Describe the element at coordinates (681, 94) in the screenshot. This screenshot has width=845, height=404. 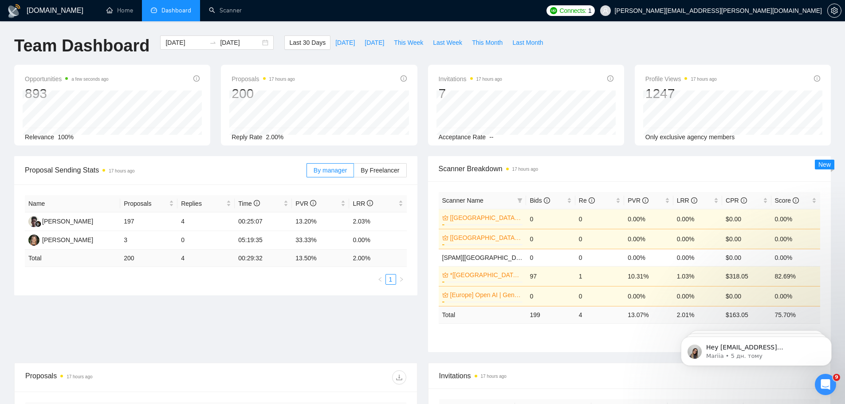
I see `div: 1247` at that location.